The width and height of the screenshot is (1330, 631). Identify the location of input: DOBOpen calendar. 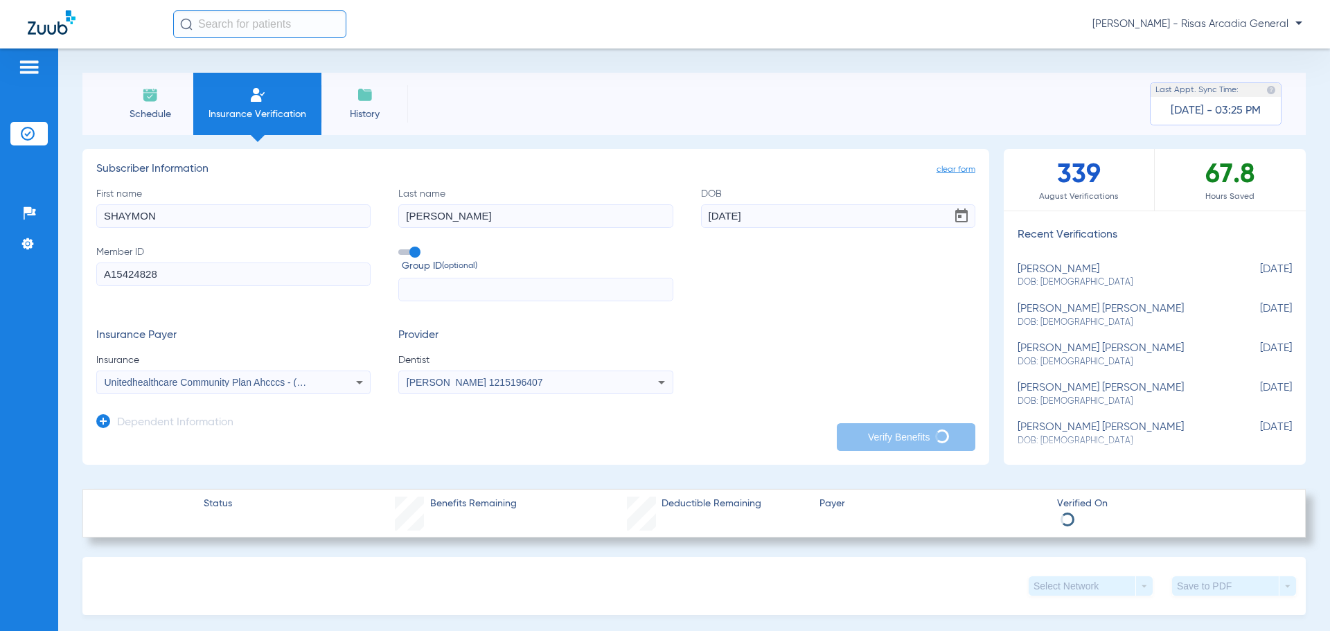
(838, 216).